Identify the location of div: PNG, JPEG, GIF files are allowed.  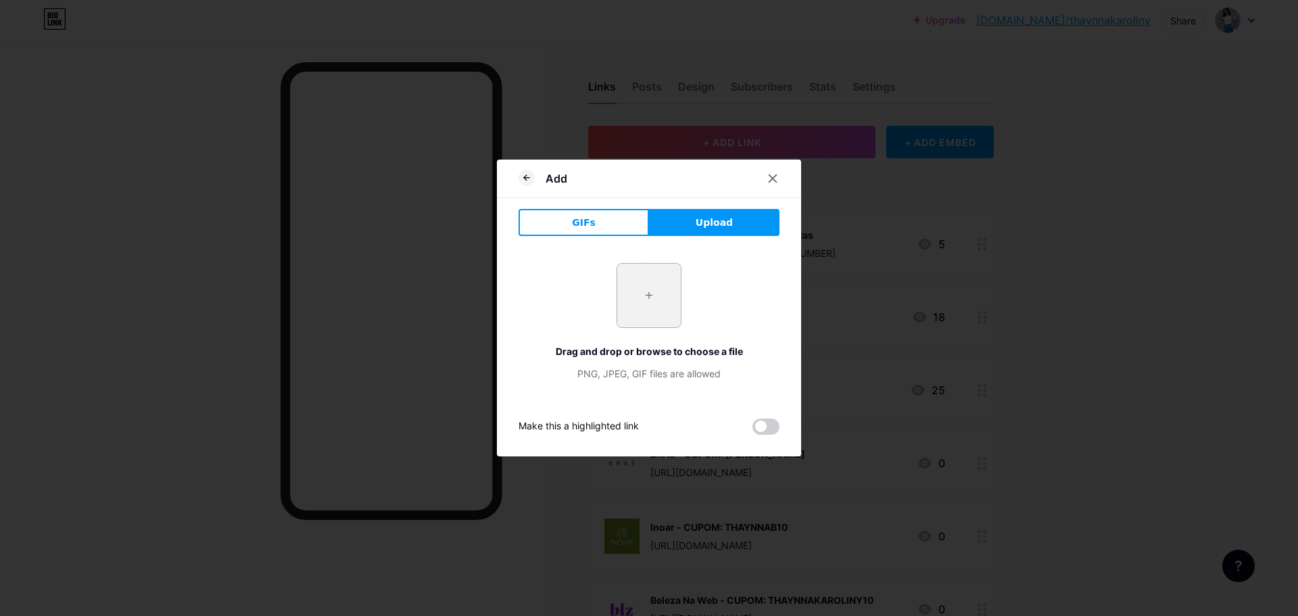
(649, 373).